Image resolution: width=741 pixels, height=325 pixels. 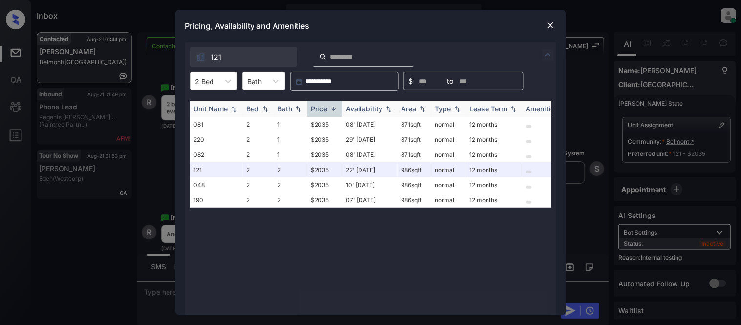 I want to click on td: 081, so click(x=216, y=124).